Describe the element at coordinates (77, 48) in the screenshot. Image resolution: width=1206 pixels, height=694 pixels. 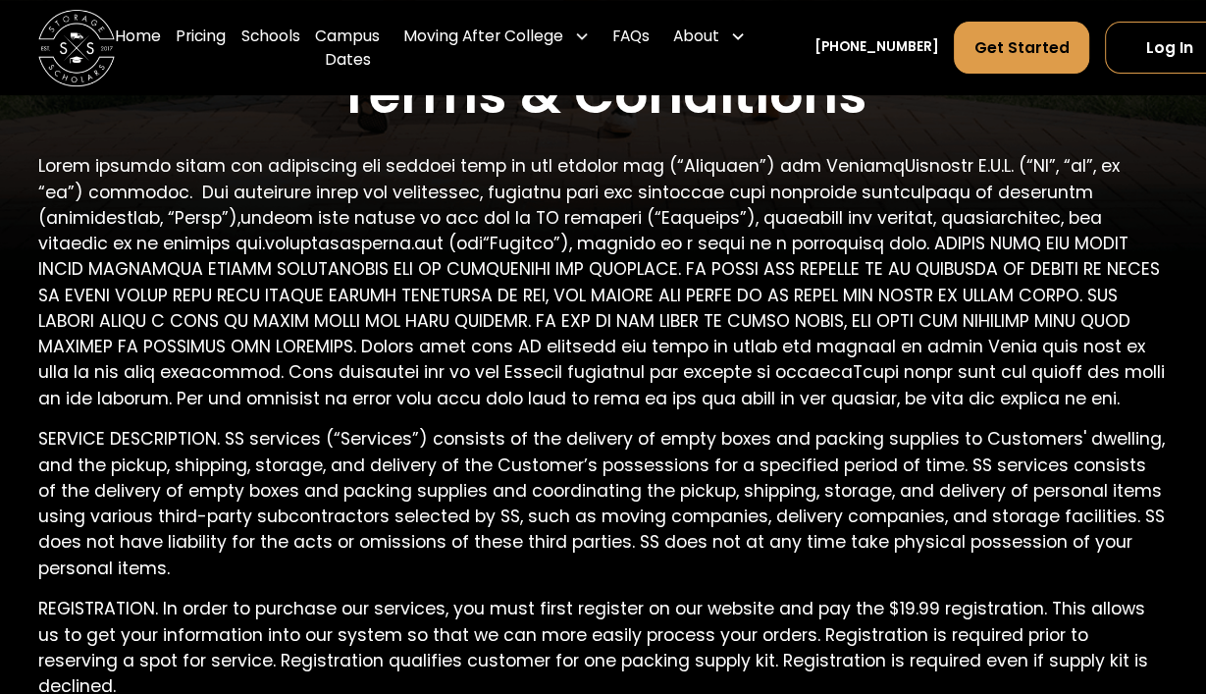
I see `img: Storage Scholars main logo` at that location.